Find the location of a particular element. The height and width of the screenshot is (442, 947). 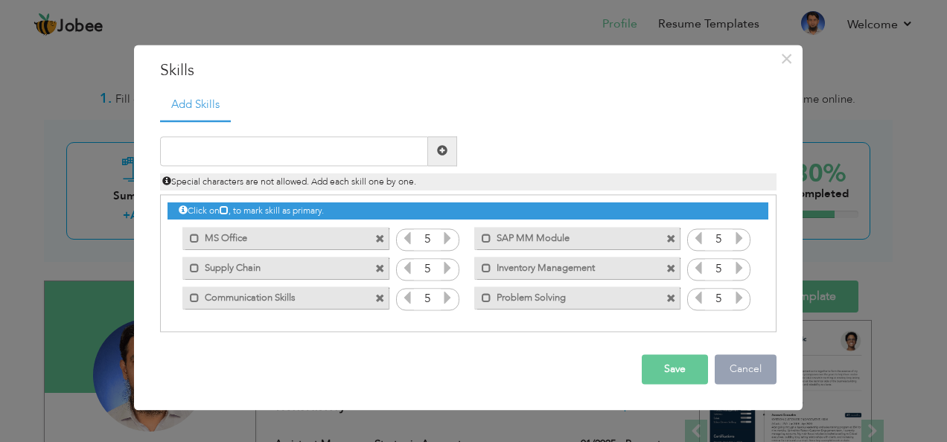

button: Close is located at coordinates (787, 59).